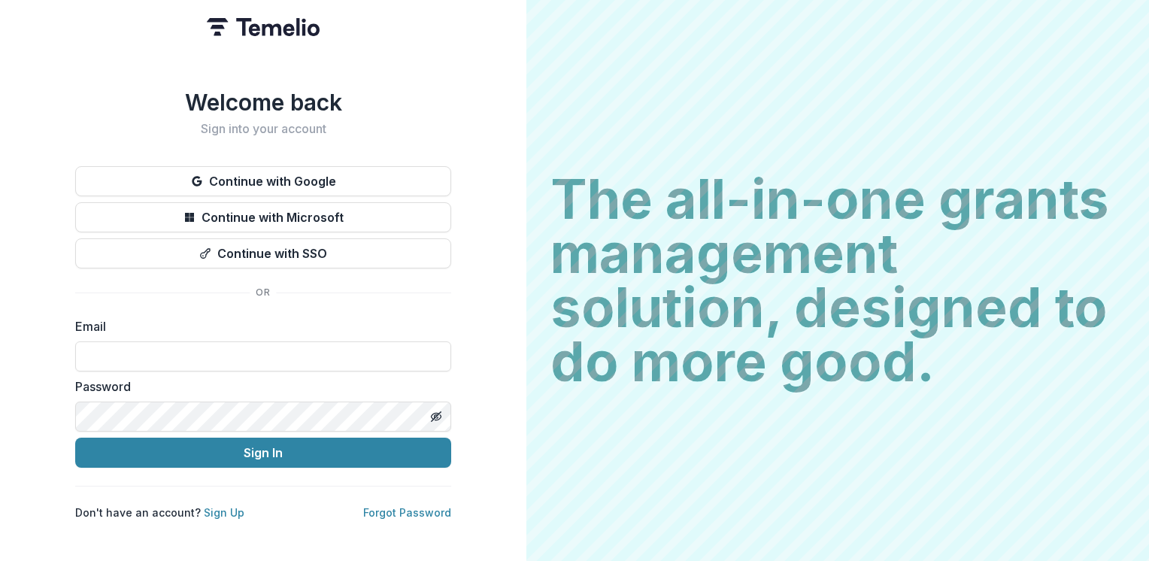  I want to click on a: Forgot Password, so click(407, 512).